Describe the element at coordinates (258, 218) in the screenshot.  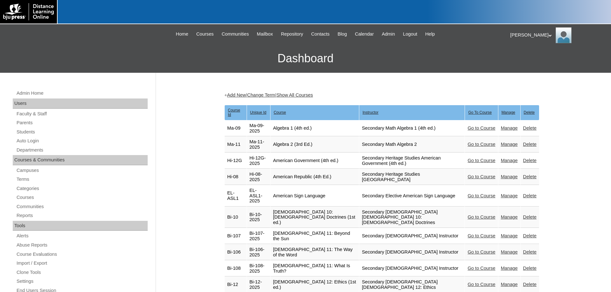
I see `td: Bi-10-2025` at that location.